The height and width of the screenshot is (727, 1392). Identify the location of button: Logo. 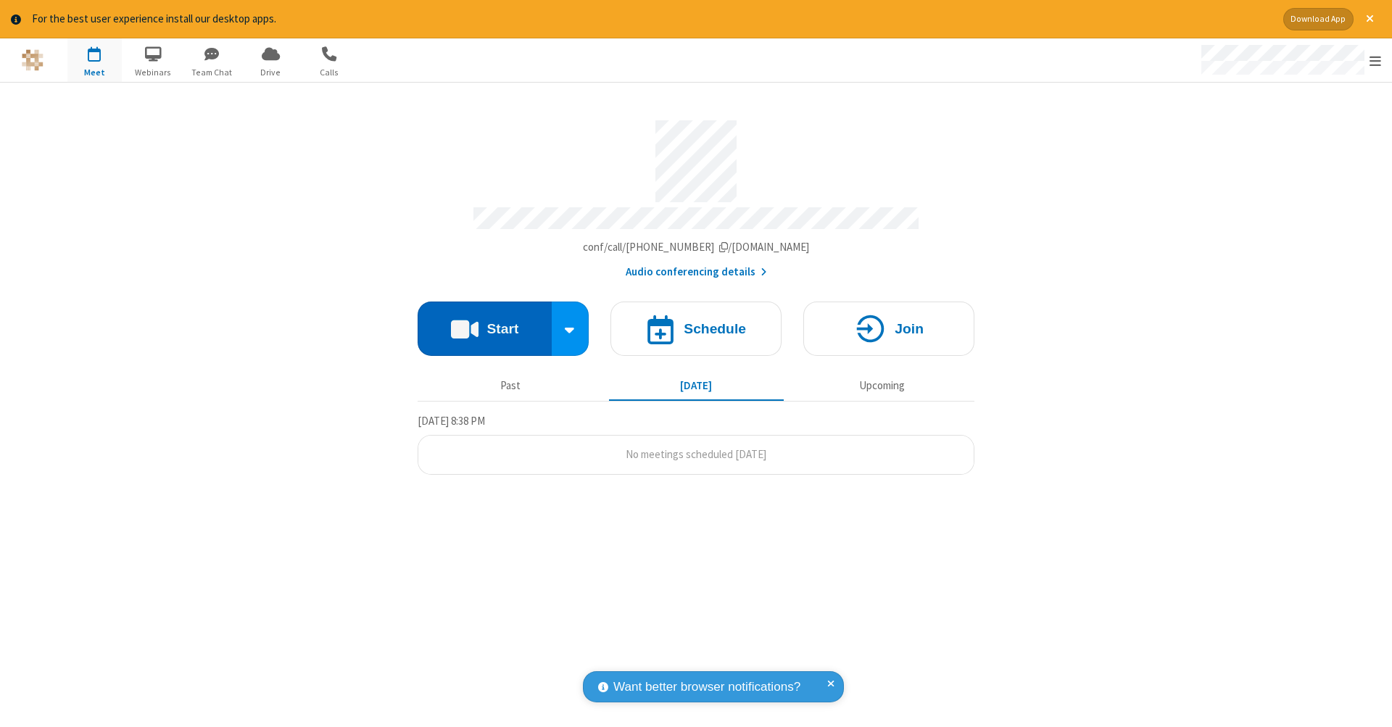
(32, 60).